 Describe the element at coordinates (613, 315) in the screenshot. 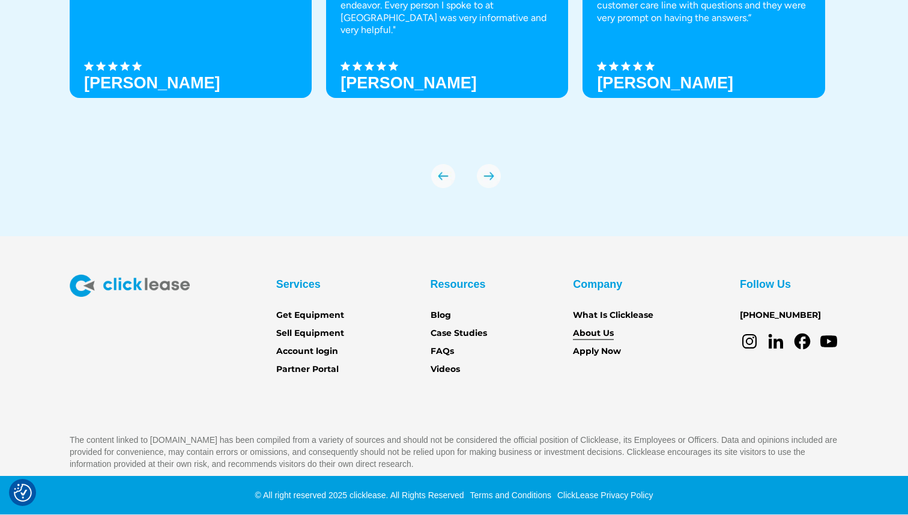

I see `a: What Is Clicklease` at that location.